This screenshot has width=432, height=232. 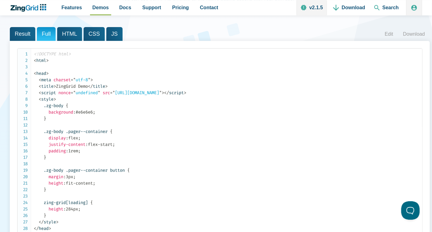 What do you see at coordinates (65, 92) in the screenshot?
I see `span: nonce` at bounding box center [65, 92].